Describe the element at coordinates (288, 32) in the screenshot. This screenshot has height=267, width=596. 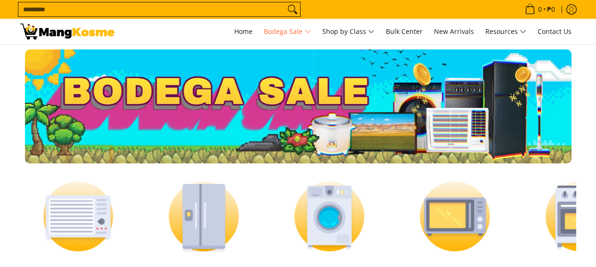
I see `span: Bodega Sale` at that location.